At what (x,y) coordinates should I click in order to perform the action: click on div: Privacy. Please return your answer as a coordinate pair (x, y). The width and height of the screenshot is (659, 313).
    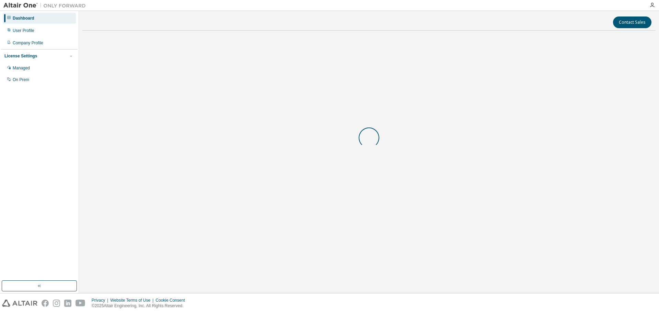
    Looking at the image, I should click on (101, 300).